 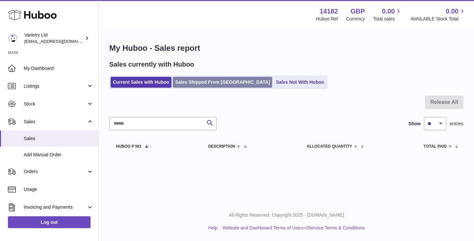 What do you see at coordinates (141, 82) in the screenshot?
I see `a: Current Sales with Huboo` at bounding box center [141, 82].